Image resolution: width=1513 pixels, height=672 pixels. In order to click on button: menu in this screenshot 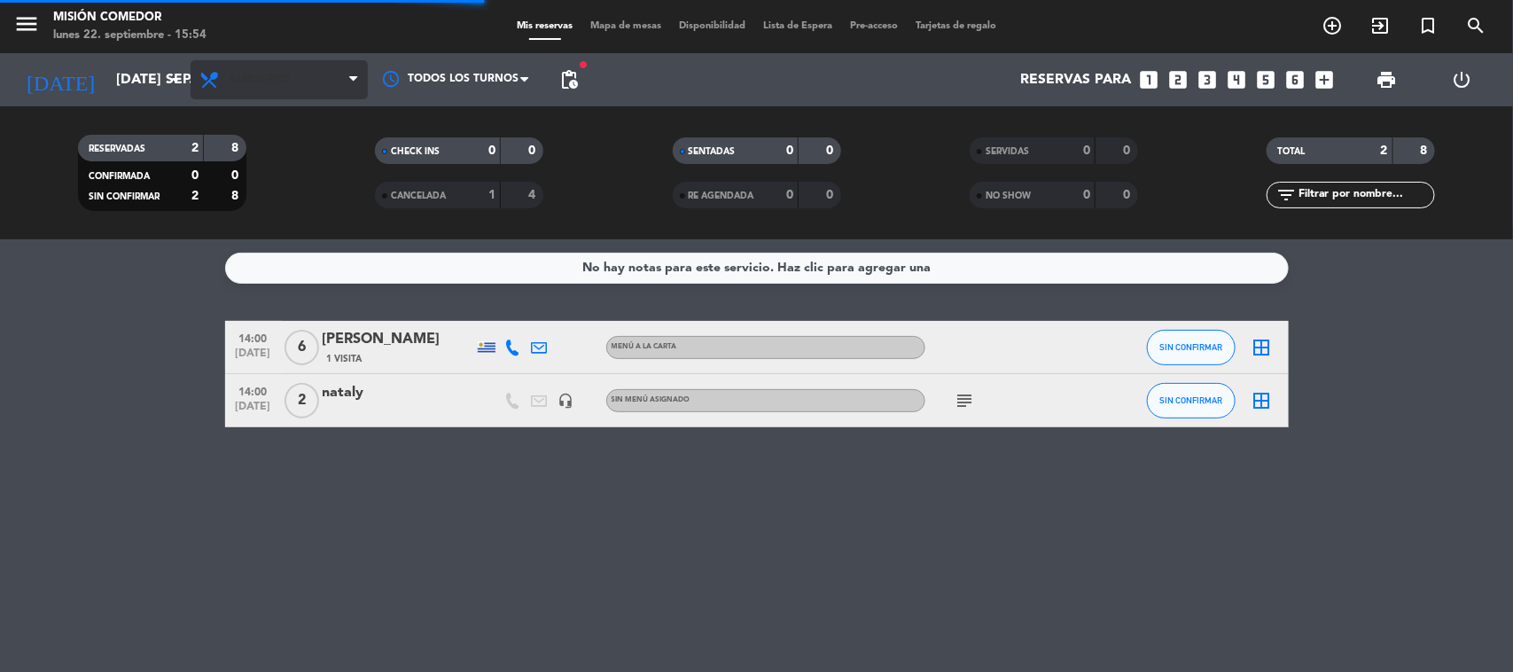, I will do `click(27, 27)`.